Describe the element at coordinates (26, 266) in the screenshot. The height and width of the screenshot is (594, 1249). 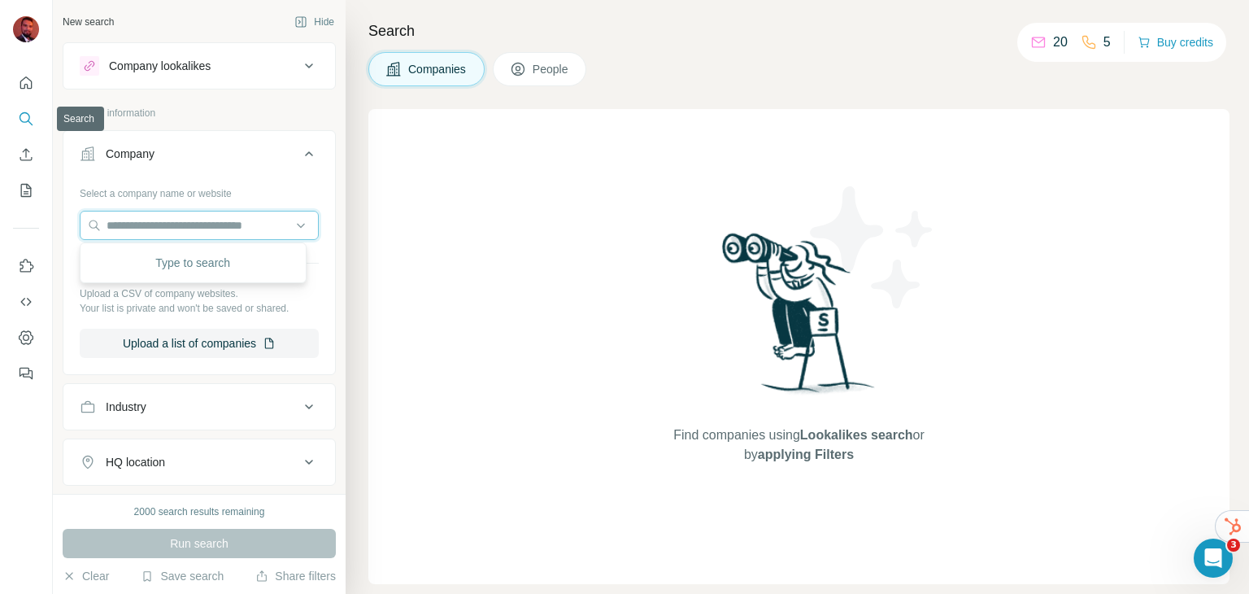
I see `button: Use Surfe on LinkedIn` at that location.